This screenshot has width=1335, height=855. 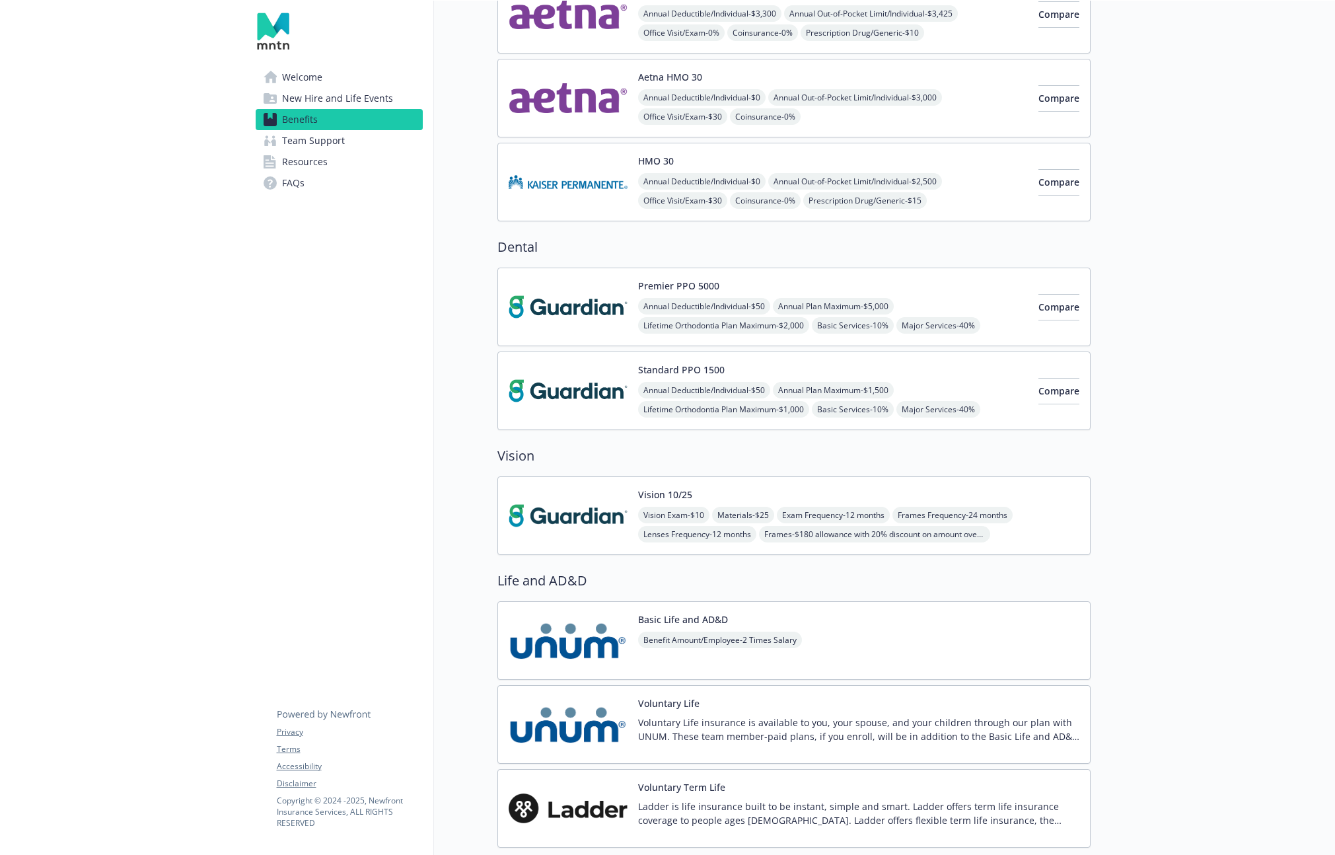 I want to click on img: Aetna Inc carrier logo, so click(x=568, y=98).